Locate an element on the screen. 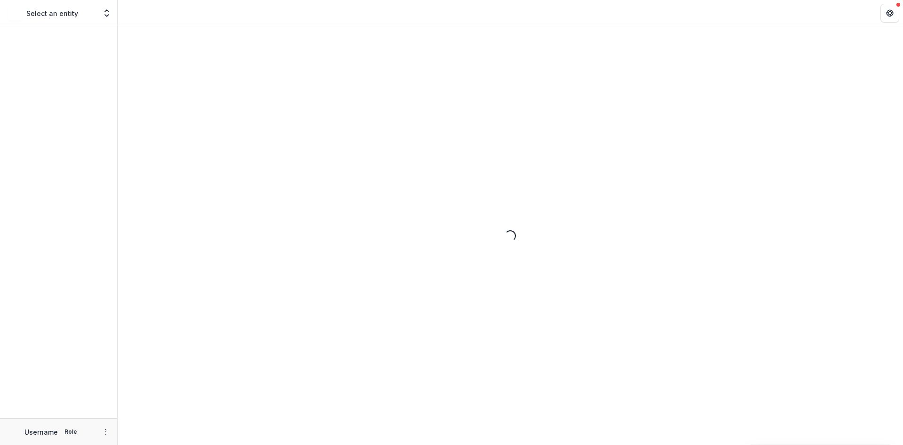 The width and height of the screenshot is (903, 445). button: More is located at coordinates (106, 432).